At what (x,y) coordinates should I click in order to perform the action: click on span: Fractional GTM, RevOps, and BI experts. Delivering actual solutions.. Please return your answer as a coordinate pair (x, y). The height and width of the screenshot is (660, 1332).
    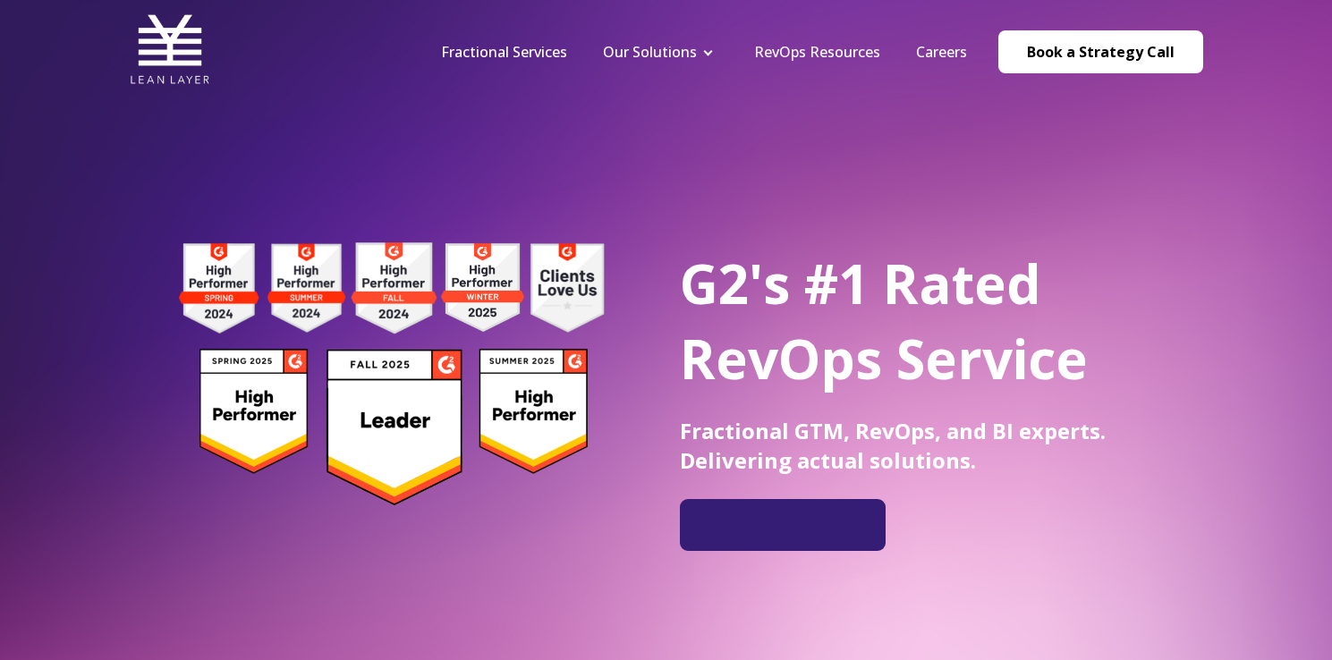
    Looking at the image, I should click on (893, 445).